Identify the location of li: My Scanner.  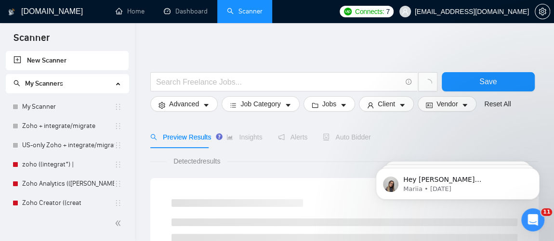
(67, 107).